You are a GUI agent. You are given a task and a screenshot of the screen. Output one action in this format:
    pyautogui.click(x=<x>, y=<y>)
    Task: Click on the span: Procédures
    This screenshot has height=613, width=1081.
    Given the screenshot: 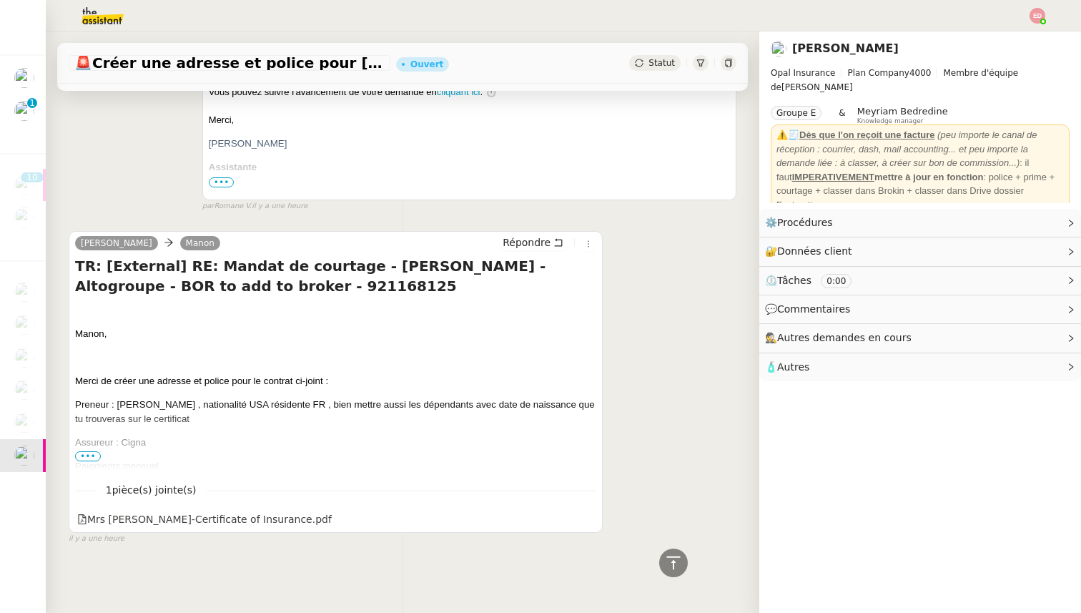 What is the action you would take?
    pyautogui.click(x=805, y=222)
    